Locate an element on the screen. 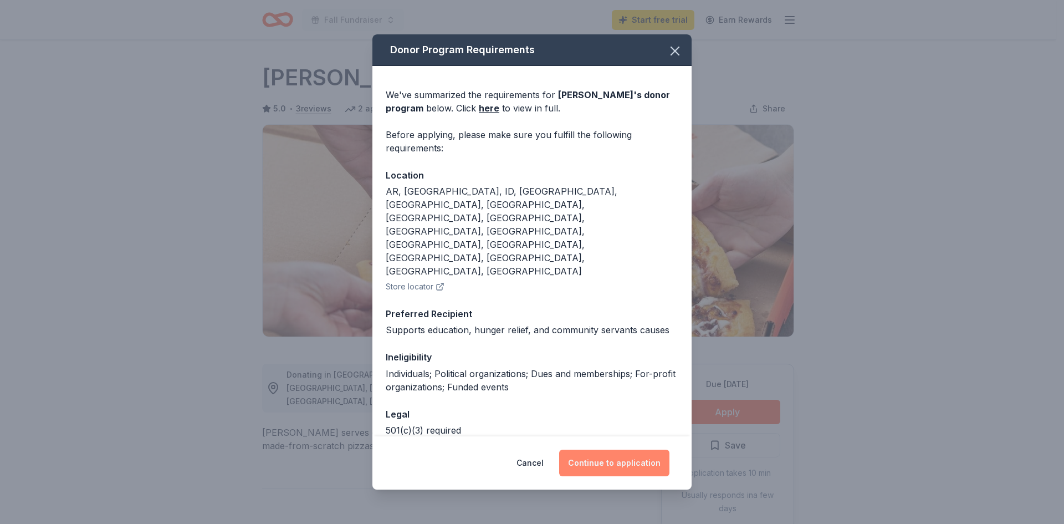 This screenshot has width=1064, height=524. div: Location is located at coordinates (532, 175).